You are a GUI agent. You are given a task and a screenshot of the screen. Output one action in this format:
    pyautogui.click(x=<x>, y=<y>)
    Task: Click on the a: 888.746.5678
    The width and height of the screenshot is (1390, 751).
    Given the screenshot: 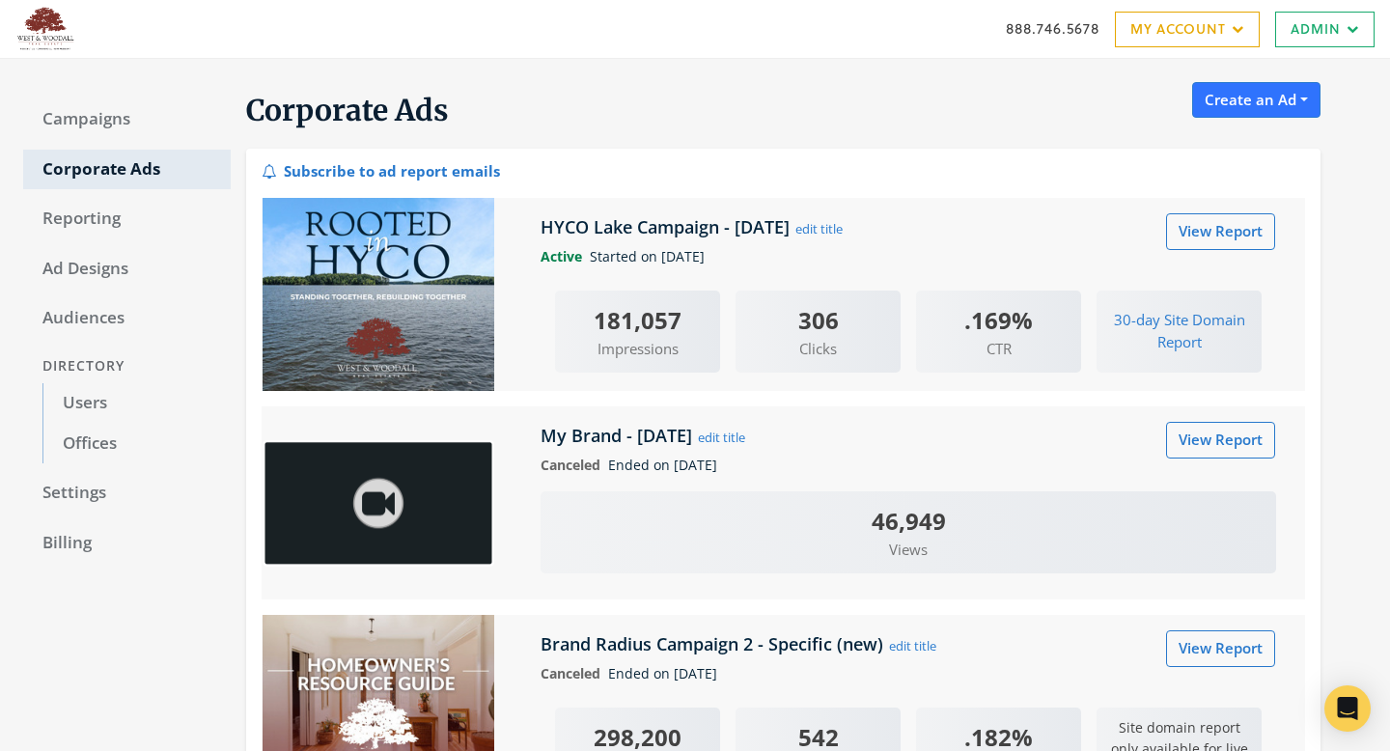 What is the action you would take?
    pyautogui.click(x=1052, y=28)
    